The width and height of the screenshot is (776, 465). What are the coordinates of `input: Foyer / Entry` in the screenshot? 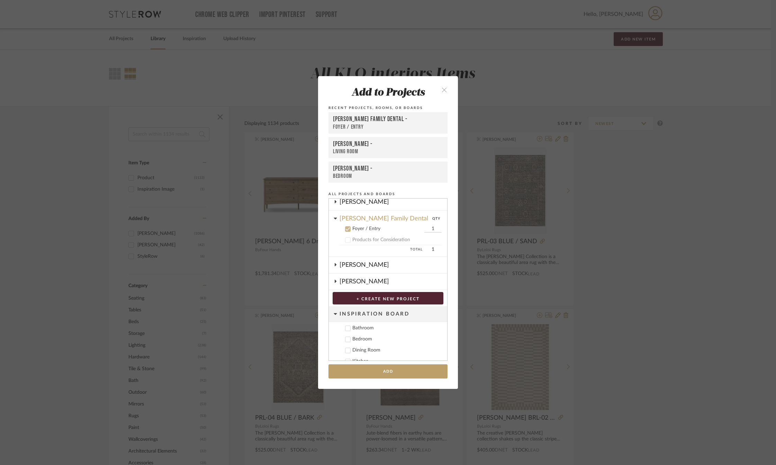 It's located at (433, 229).